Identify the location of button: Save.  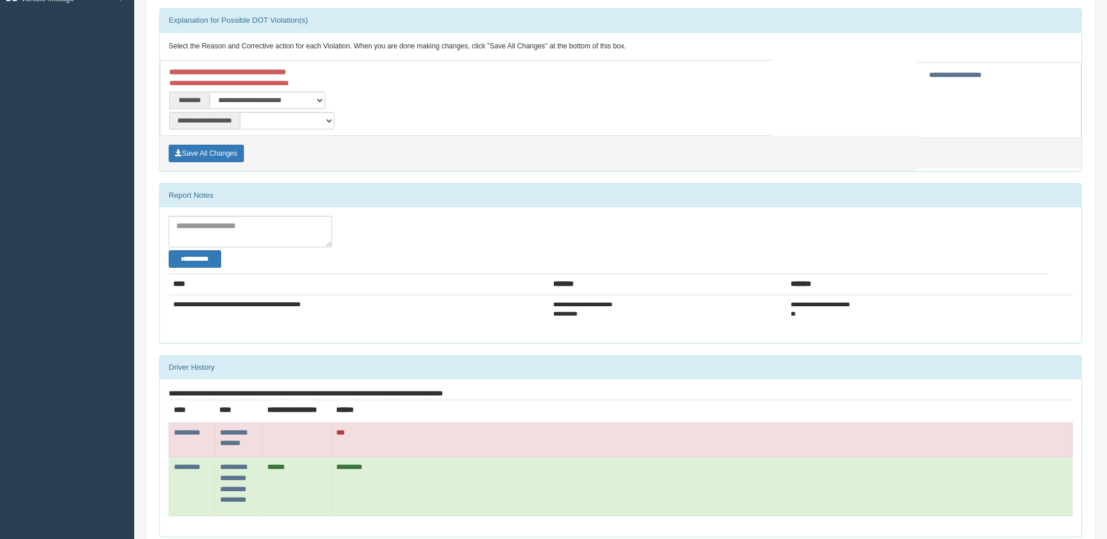
(206, 153).